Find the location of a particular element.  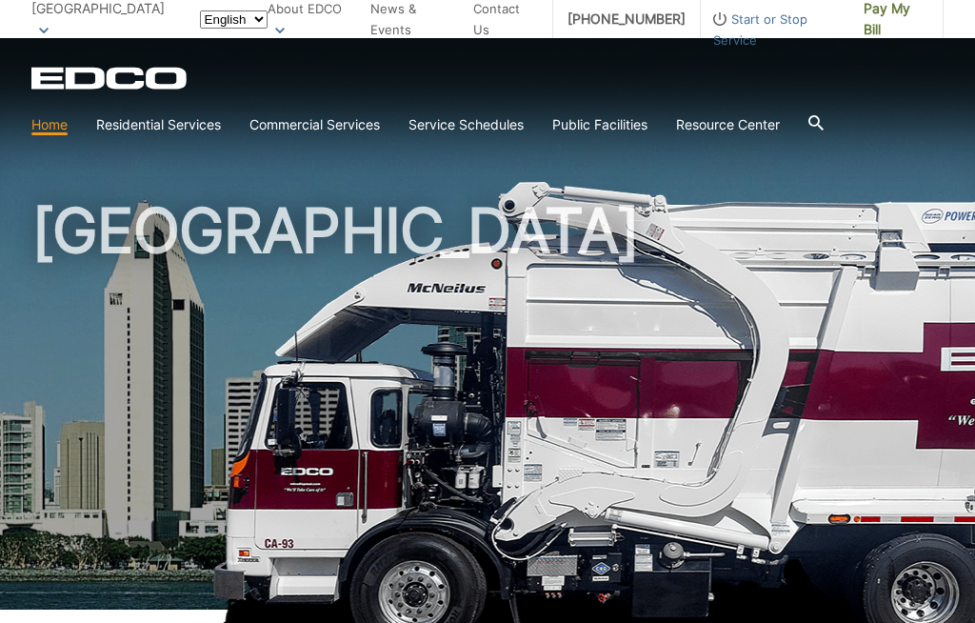

a: Commercial Services is located at coordinates (314, 125).